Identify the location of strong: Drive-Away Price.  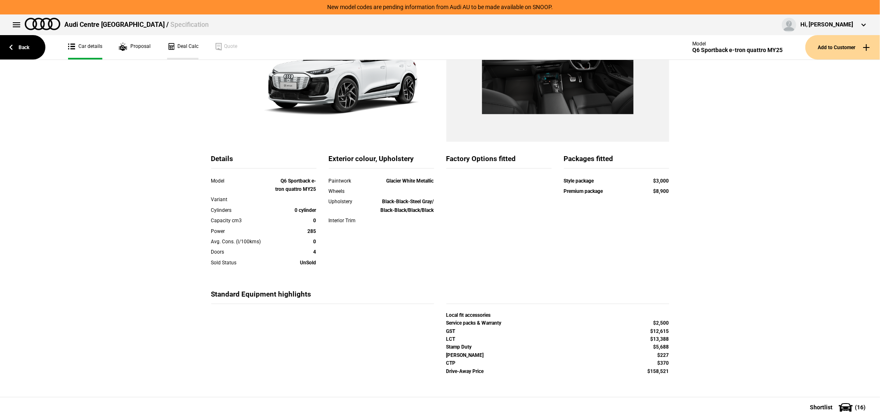
(465, 371).